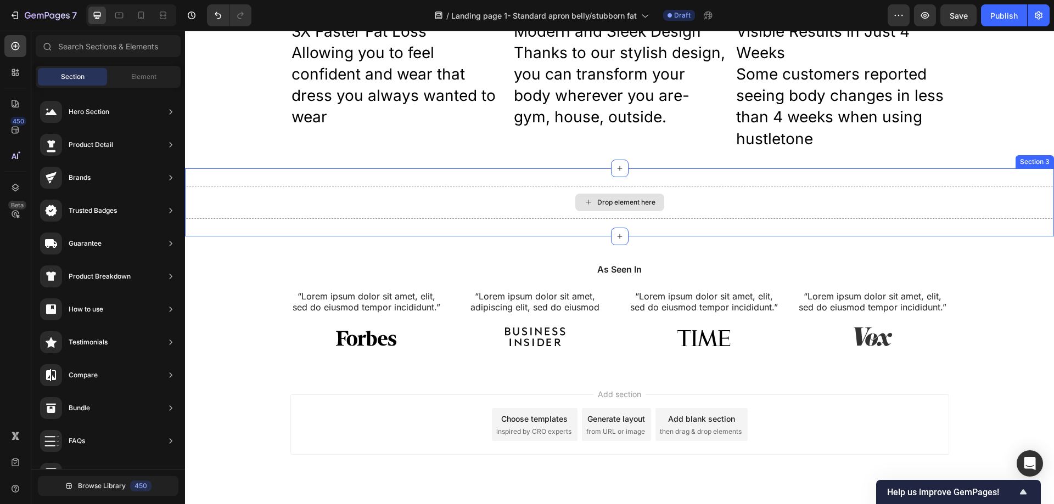 This screenshot has width=1054, height=504. I want to click on div: Guarantee, so click(85, 244).